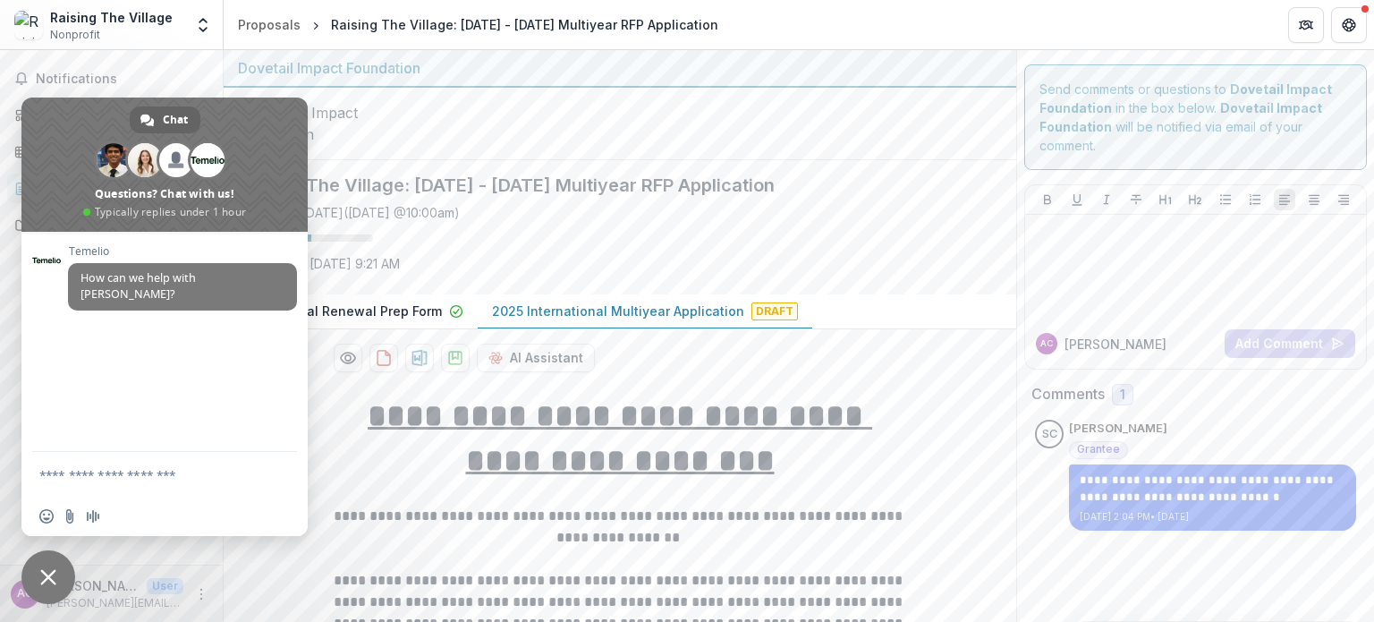 This screenshot has height=622, width=1374. What do you see at coordinates (147, 474) in the screenshot?
I see `textarea: Compose your message...` at bounding box center [147, 474].